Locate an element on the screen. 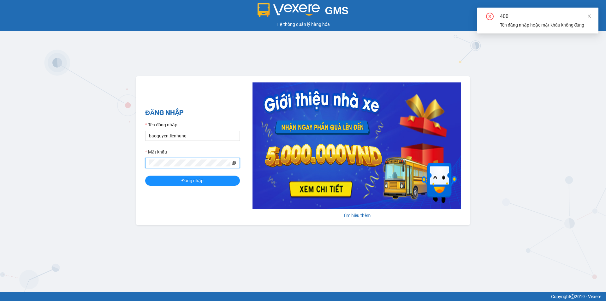 The image size is (606, 301). div: Hệ thống quản lý hàng hóa is located at coordinates (303, 24).